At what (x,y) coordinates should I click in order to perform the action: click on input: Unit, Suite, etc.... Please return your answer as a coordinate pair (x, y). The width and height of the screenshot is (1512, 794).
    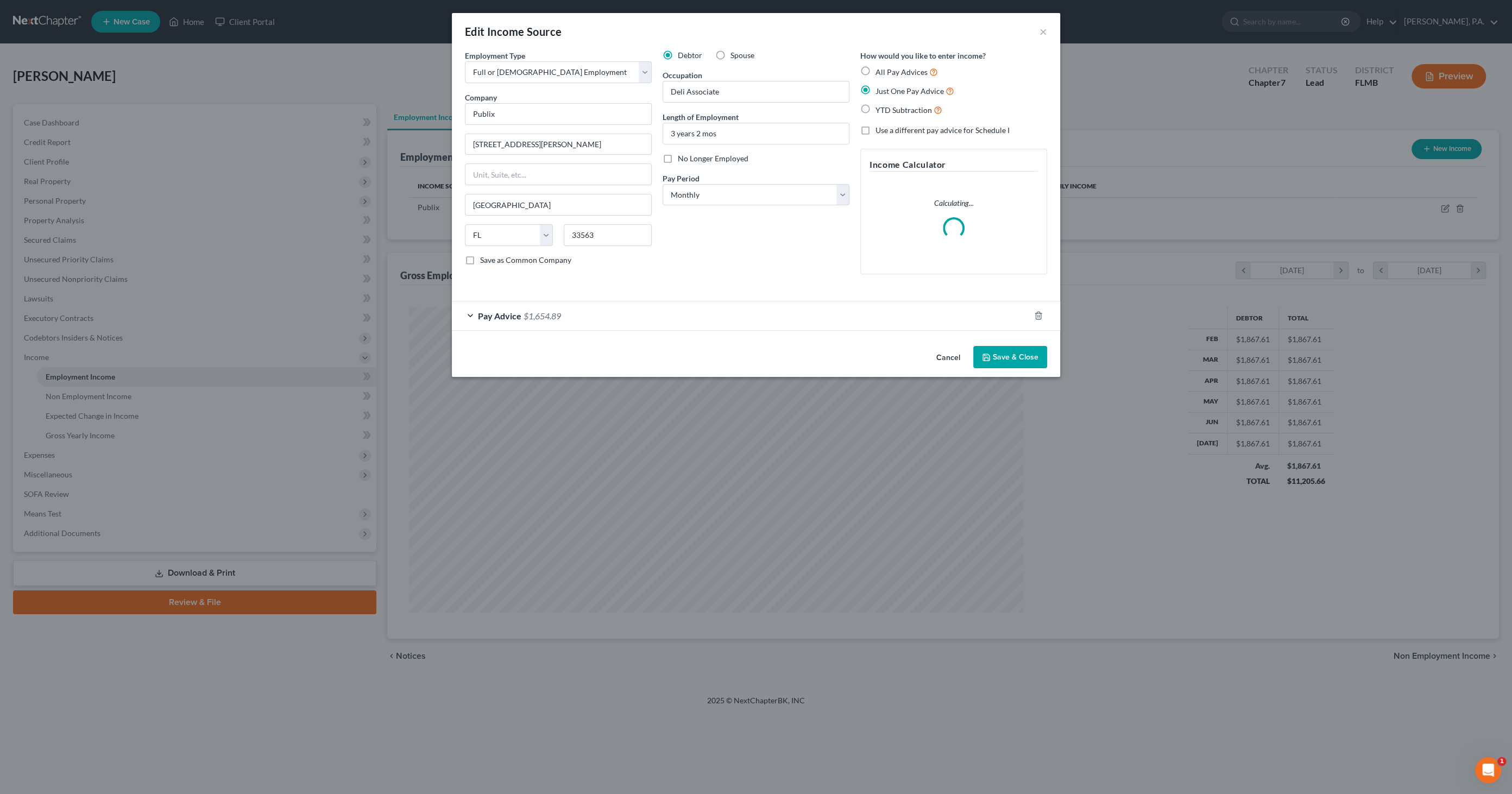
    Looking at the image, I should click on (558, 175).